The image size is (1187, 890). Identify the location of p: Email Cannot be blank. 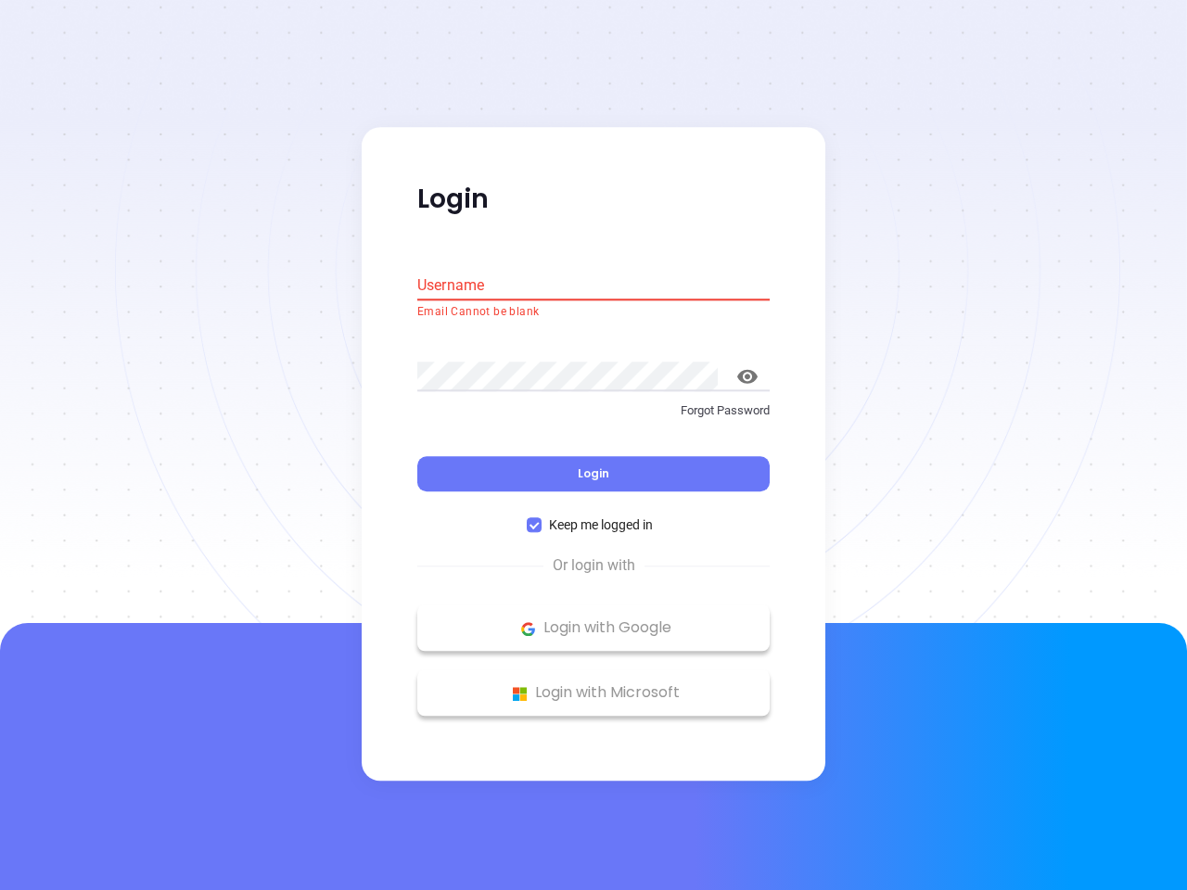
(593, 312).